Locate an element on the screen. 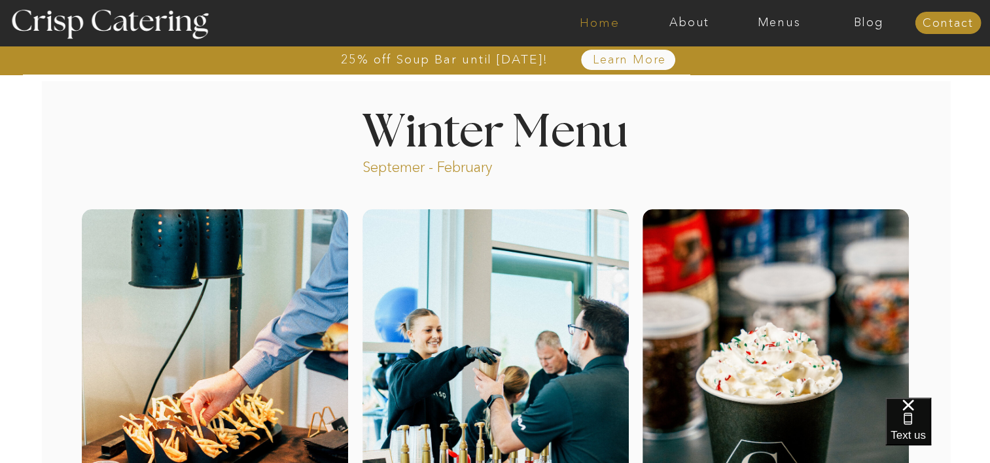  nav: Home is located at coordinates (599, 23).